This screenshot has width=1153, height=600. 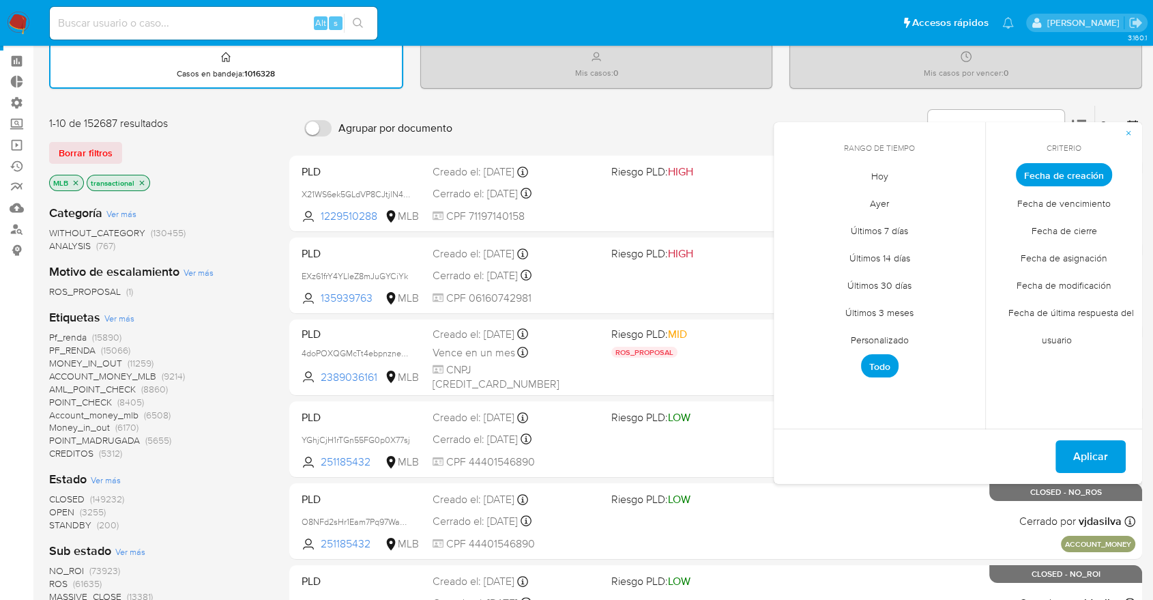 I want to click on p: mercedes.medrano@mercadolibre.com, so click(x=1085, y=23).